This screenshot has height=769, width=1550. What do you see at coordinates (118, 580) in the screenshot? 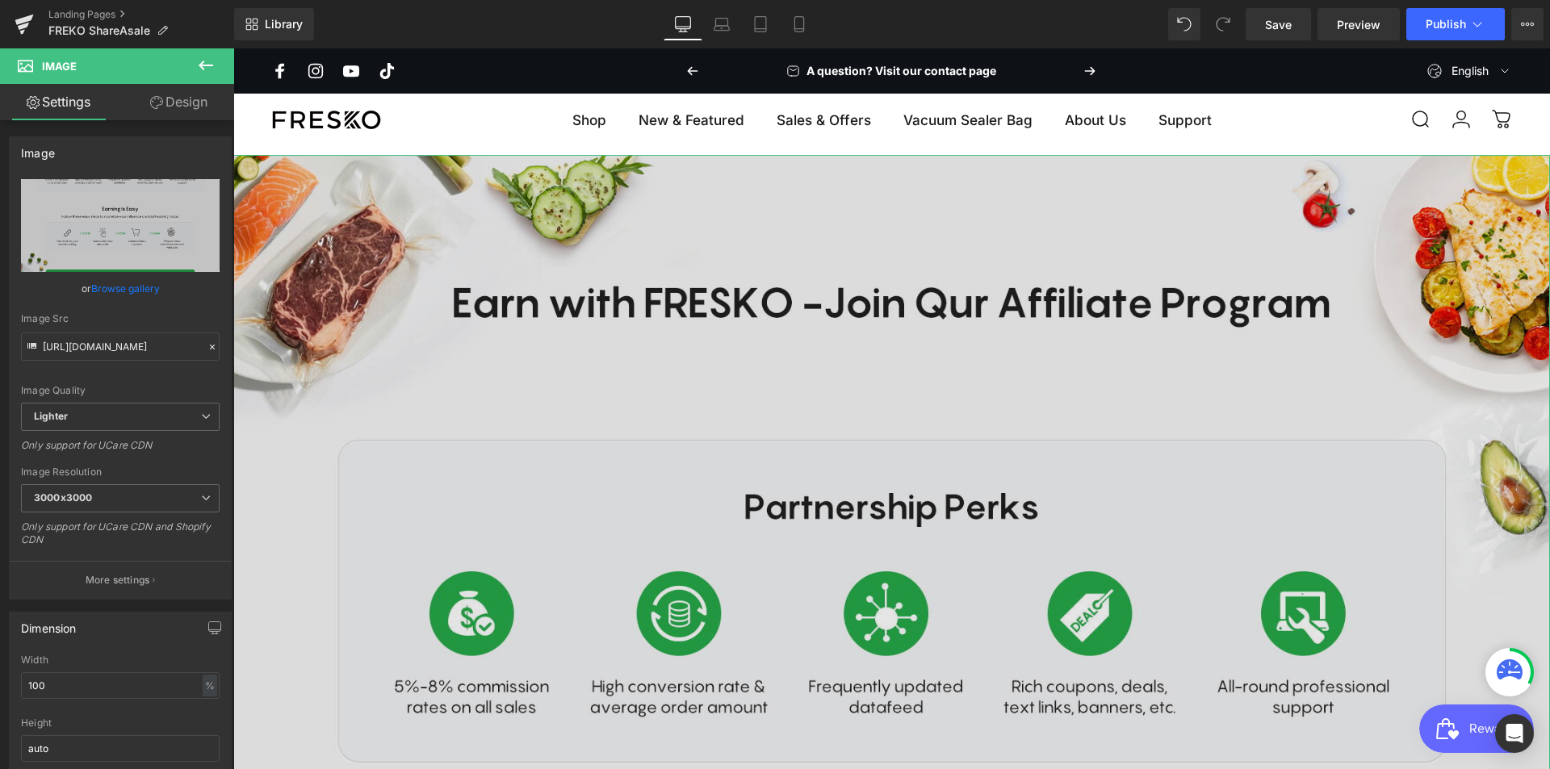
I see `p: More settings` at bounding box center [118, 580].